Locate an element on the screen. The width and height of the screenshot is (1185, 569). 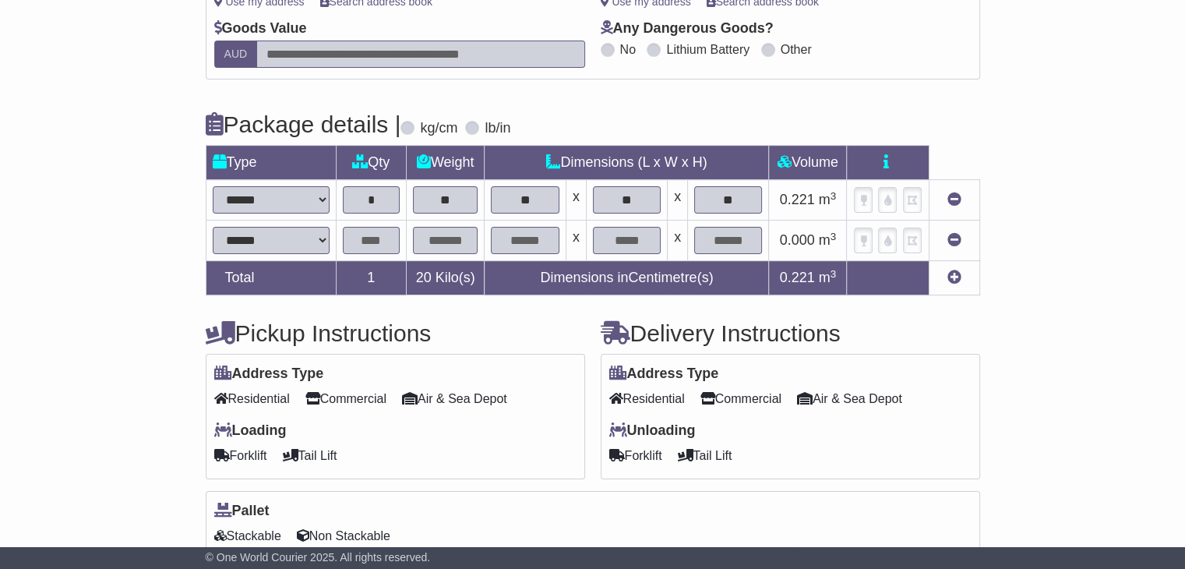
td: Dimensions in Centimetre(s) is located at coordinates (627, 278).